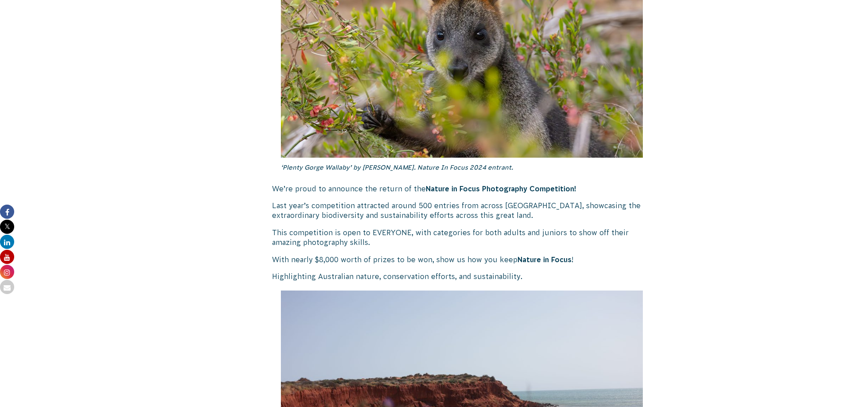 The height and width of the screenshot is (407, 844). What do you see at coordinates (462, 189) in the screenshot?
I see `p: We’re proud to announce the return of the` at bounding box center [462, 189].